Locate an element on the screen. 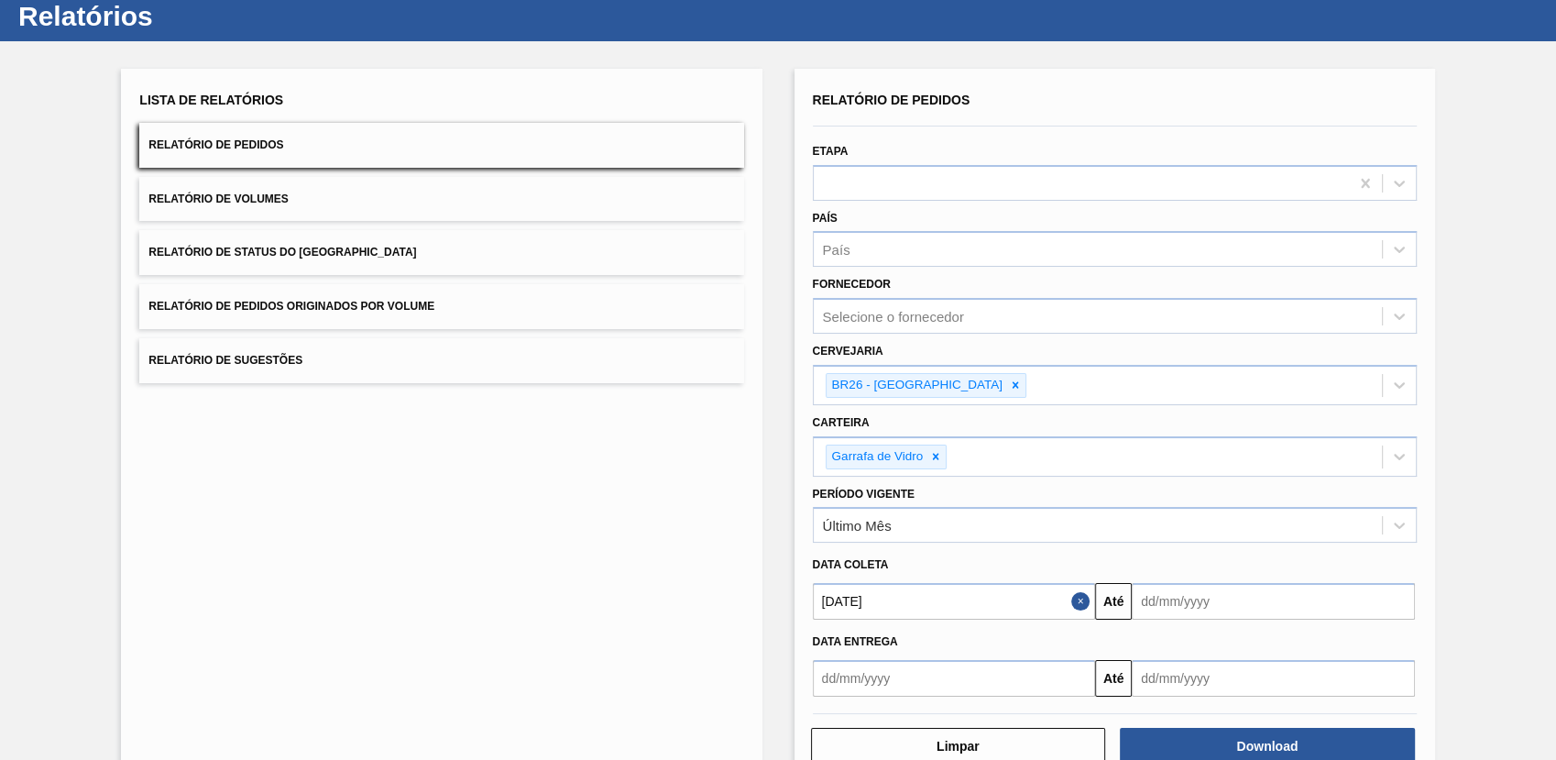  label: Fornecedor is located at coordinates (851, 284).